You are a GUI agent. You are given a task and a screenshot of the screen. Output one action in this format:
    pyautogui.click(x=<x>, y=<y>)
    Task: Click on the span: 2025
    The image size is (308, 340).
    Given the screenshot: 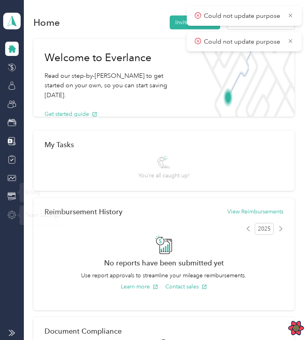 What is the action you would take?
    pyautogui.click(x=264, y=229)
    